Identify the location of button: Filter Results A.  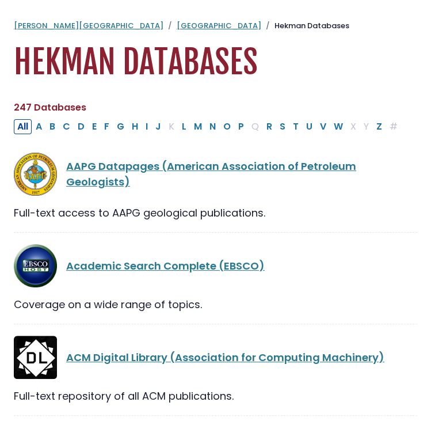
(39, 127).